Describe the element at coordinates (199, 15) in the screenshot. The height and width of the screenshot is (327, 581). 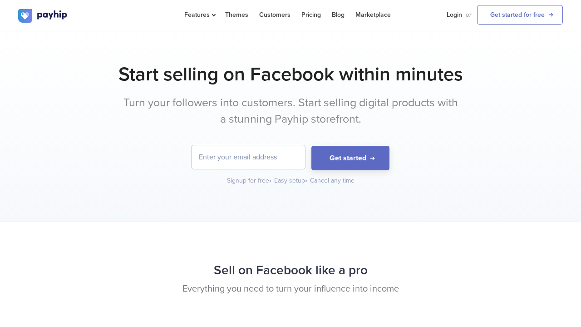
I see `span: Features` at that location.